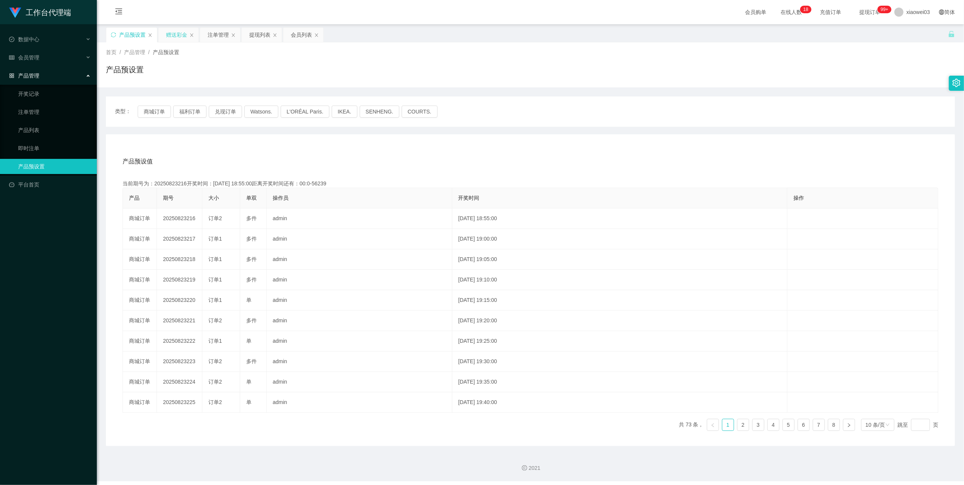  What do you see at coordinates (803, 425) in the screenshot?
I see `li: 6` at bounding box center [803, 425].